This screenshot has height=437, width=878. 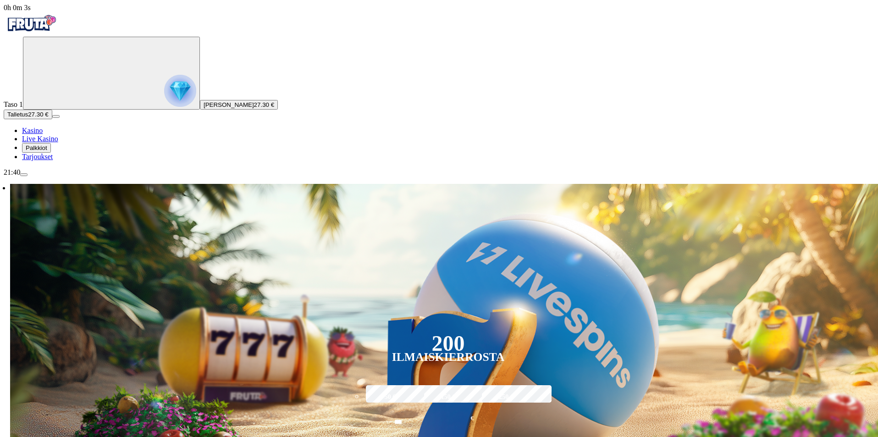 What do you see at coordinates (36, 148) in the screenshot?
I see `span: Palkkiot` at bounding box center [36, 148].